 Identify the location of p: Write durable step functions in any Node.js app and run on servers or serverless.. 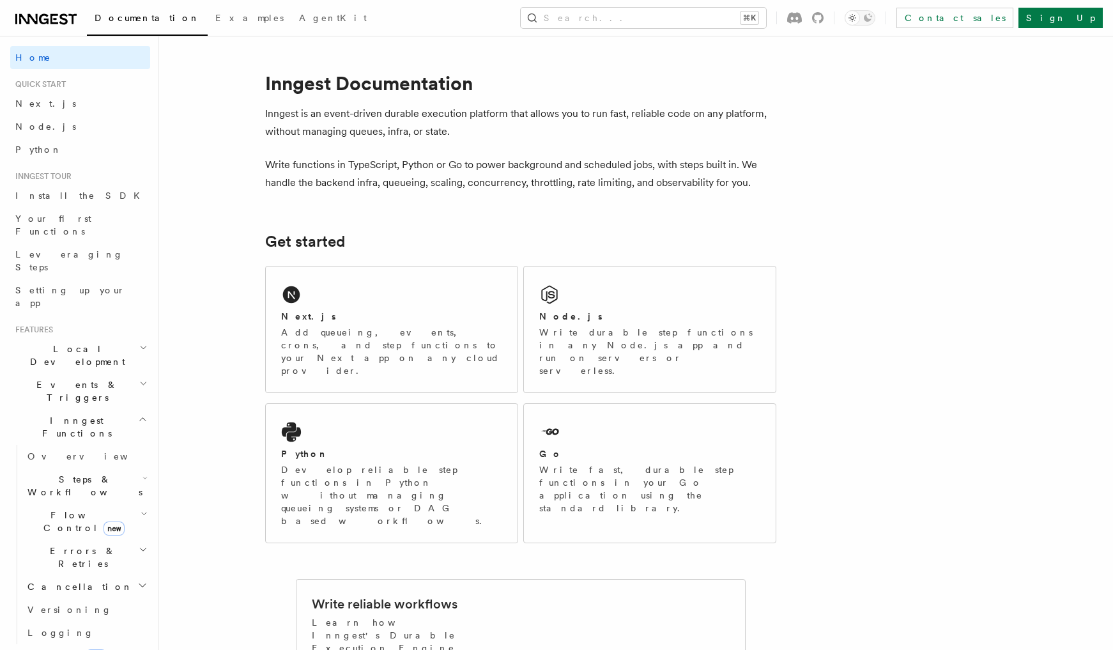
(650, 351).